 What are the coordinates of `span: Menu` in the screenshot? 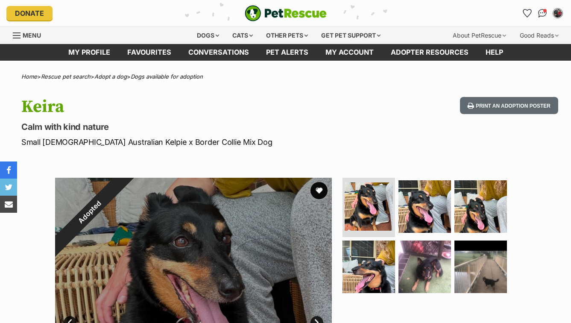 It's located at (32, 35).